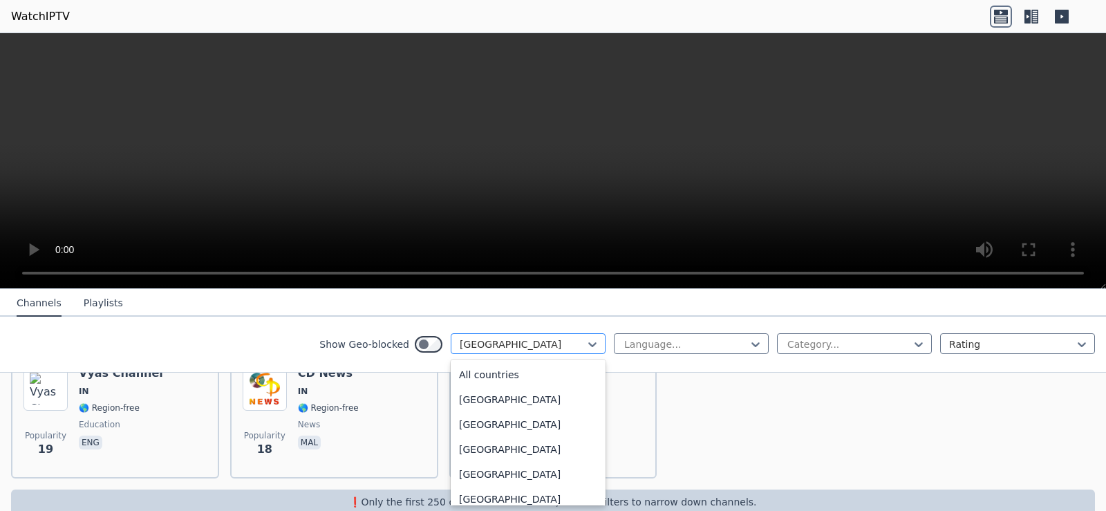  What do you see at coordinates (364, 344) in the screenshot?
I see `label: Show Geo-blocked` at bounding box center [364, 344].